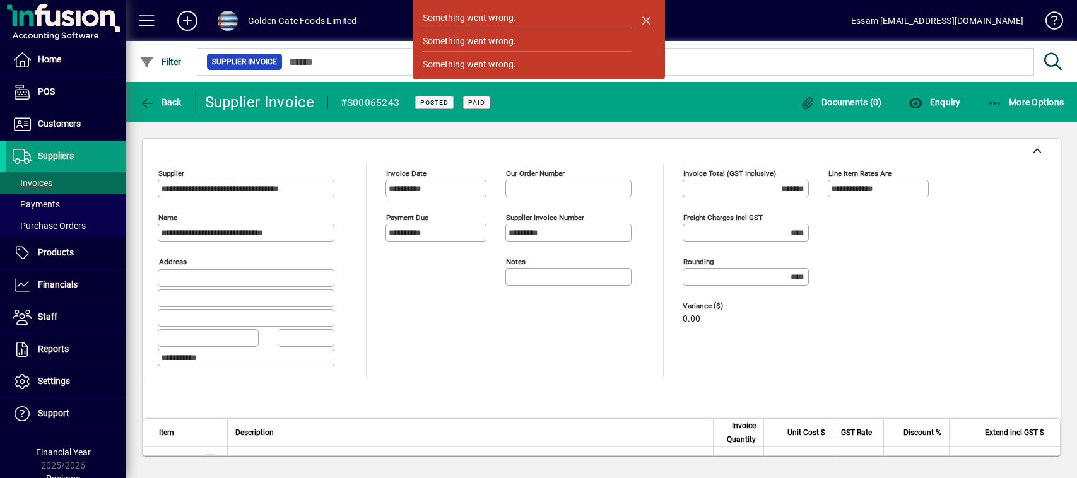  I want to click on a: Reports, so click(66, 349).